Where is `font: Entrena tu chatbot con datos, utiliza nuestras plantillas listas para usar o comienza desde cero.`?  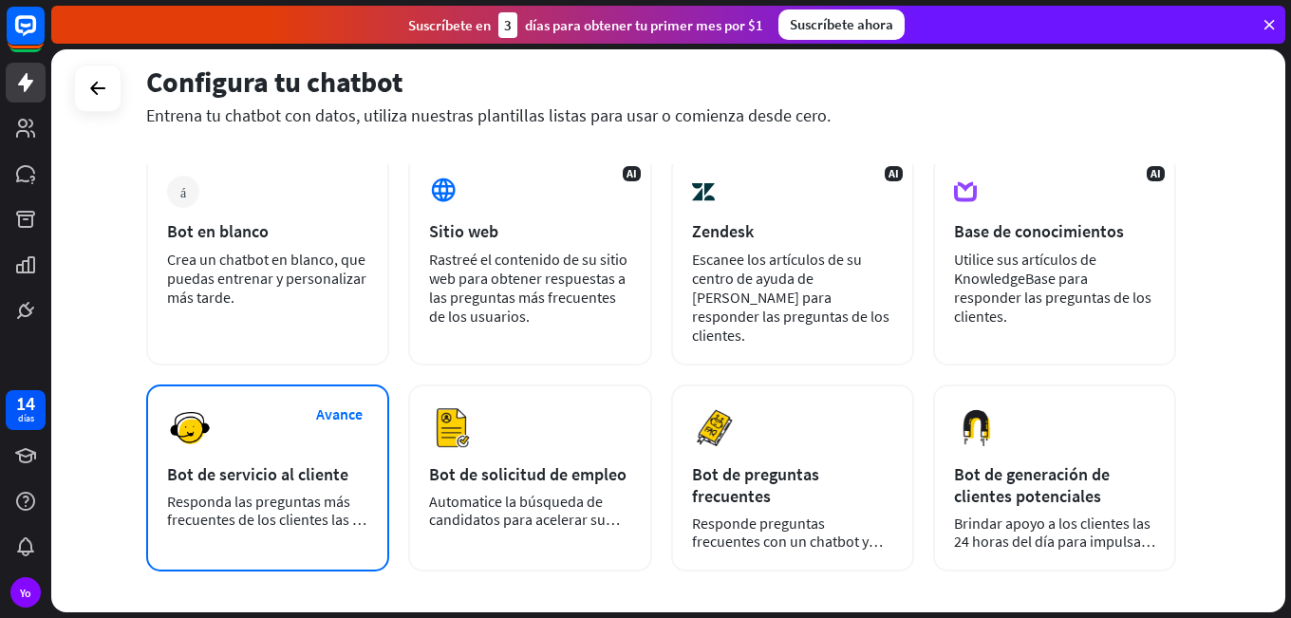
font: Entrena tu chatbot con datos, utiliza nuestras plantillas listas para usar o comienza desde cero. is located at coordinates (488, 115).